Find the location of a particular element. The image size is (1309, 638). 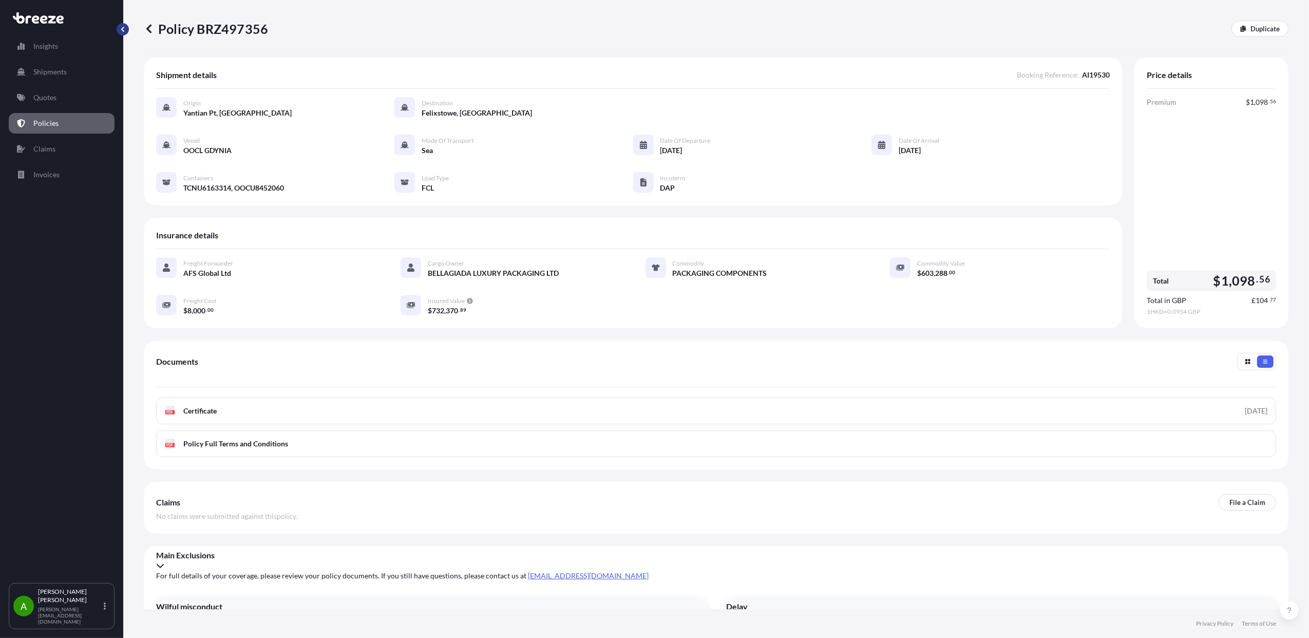

span: DAP is located at coordinates (667, 188).